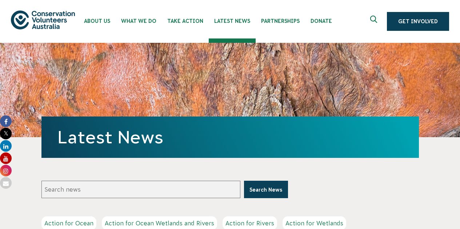 The image size is (460, 229). Describe the element at coordinates (266, 190) in the screenshot. I see `button: Search News` at that location.